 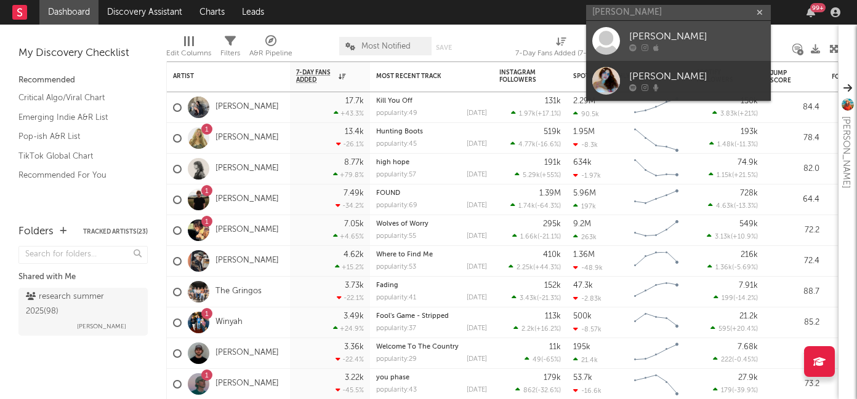 I want to click on a: Where to Find Me, so click(x=404, y=255).